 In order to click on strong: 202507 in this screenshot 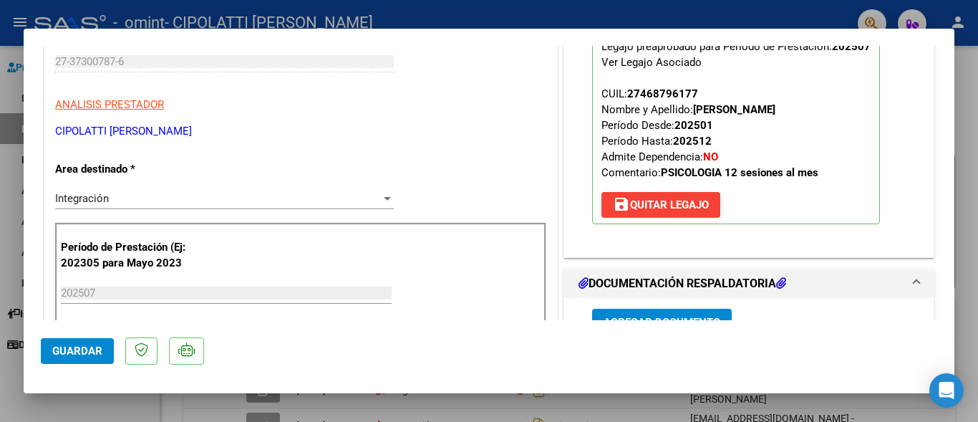, I will do `click(851, 47)`.